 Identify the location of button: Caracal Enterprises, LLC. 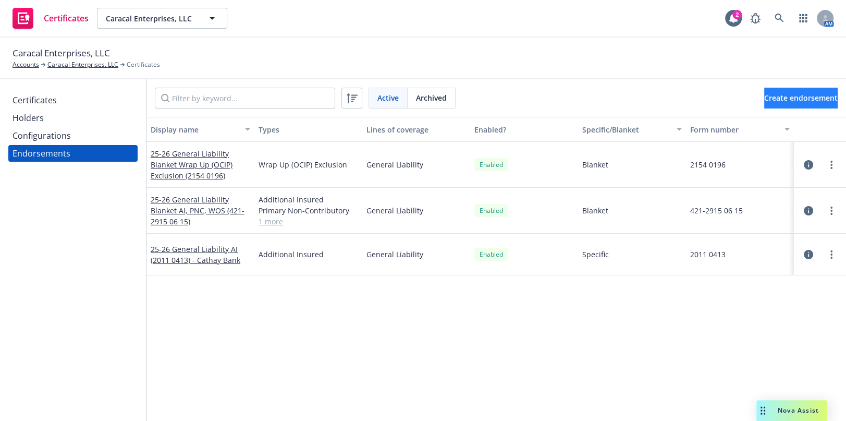
(162, 18).